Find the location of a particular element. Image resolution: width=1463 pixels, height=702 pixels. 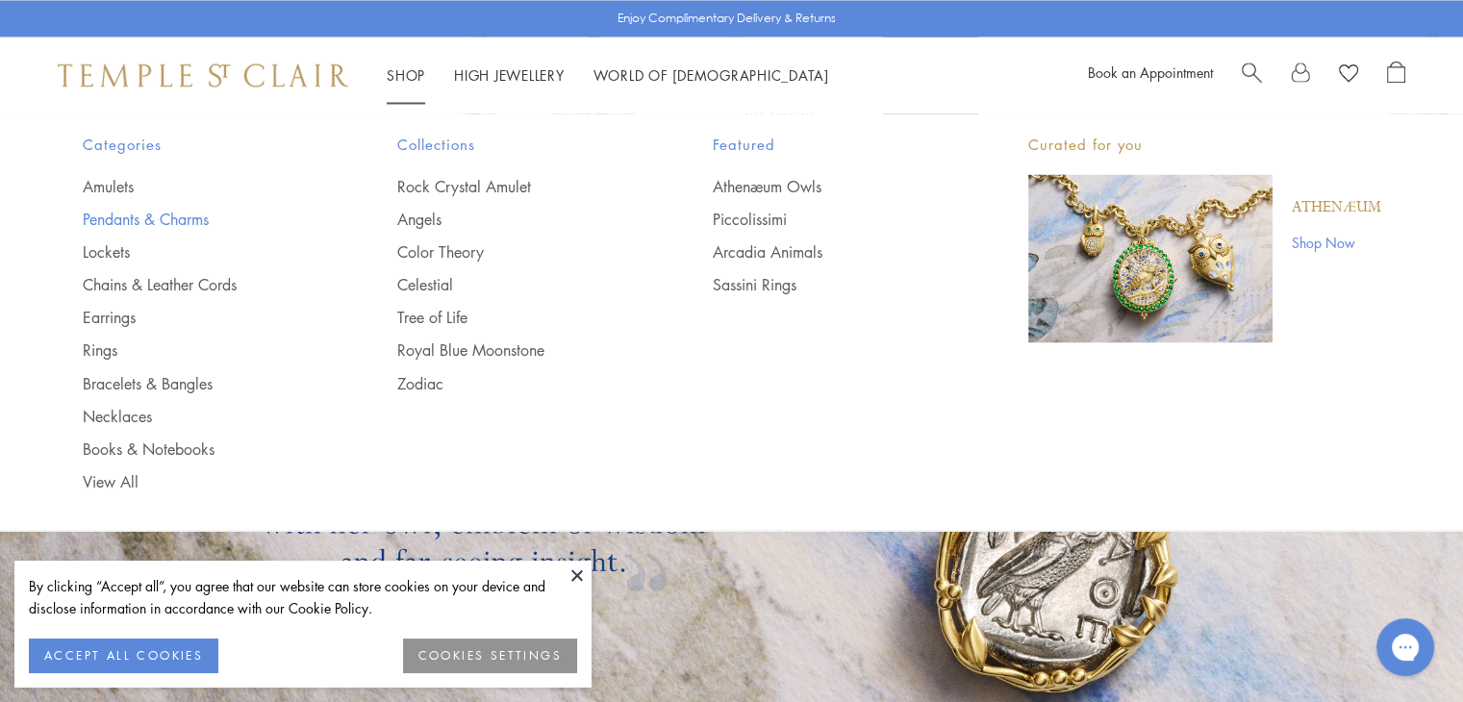

p: Athenæum is located at coordinates (1336, 208).